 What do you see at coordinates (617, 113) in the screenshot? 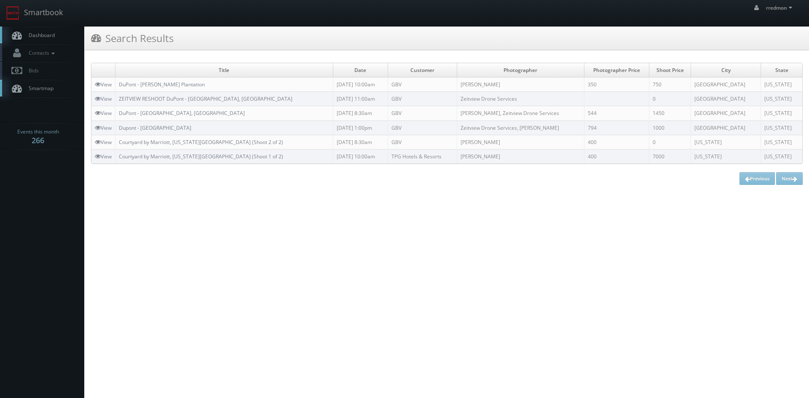
I see `td: 544` at bounding box center [617, 113].